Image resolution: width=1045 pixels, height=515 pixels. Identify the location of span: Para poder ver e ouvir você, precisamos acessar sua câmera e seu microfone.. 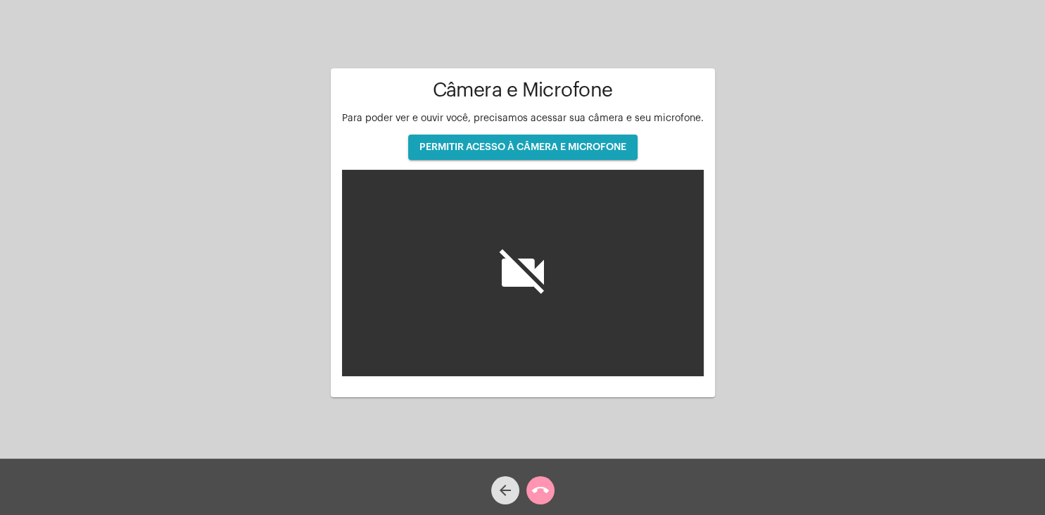
(523, 118).